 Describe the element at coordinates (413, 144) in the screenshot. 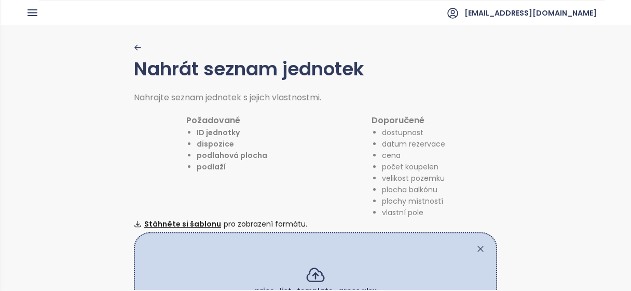

I see `li: datum rezervace` at that location.